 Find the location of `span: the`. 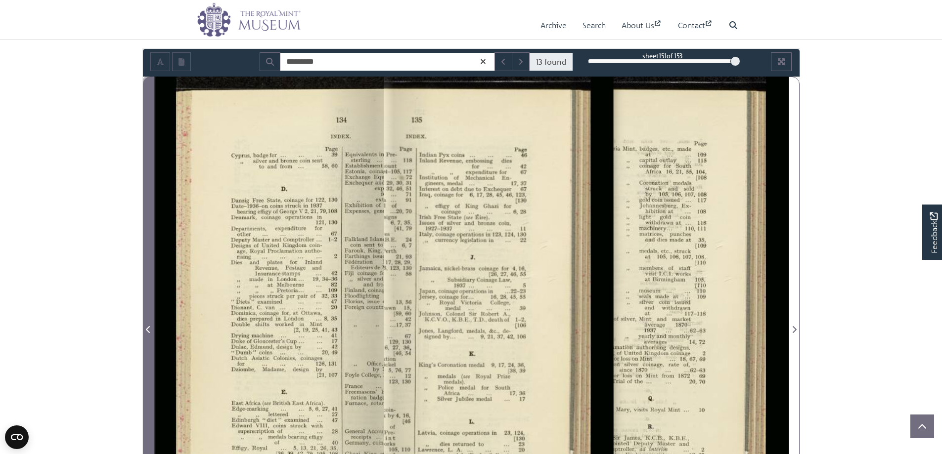

span: the is located at coordinates (544, 181).